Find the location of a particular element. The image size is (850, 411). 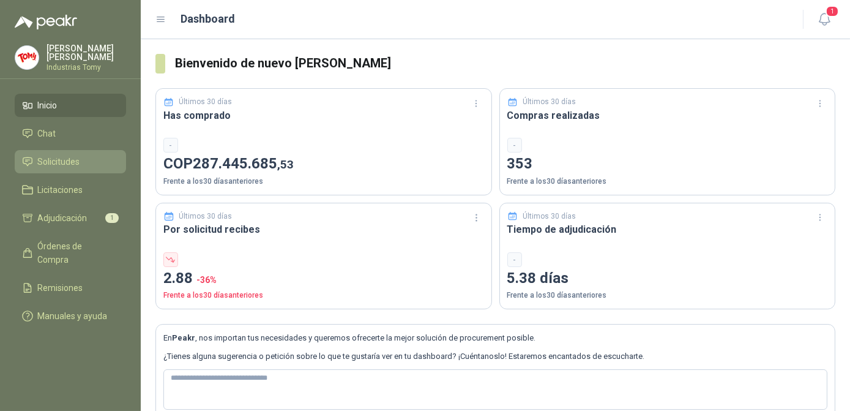

a: Órdenes de Compra is located at coordinates (70, 253).